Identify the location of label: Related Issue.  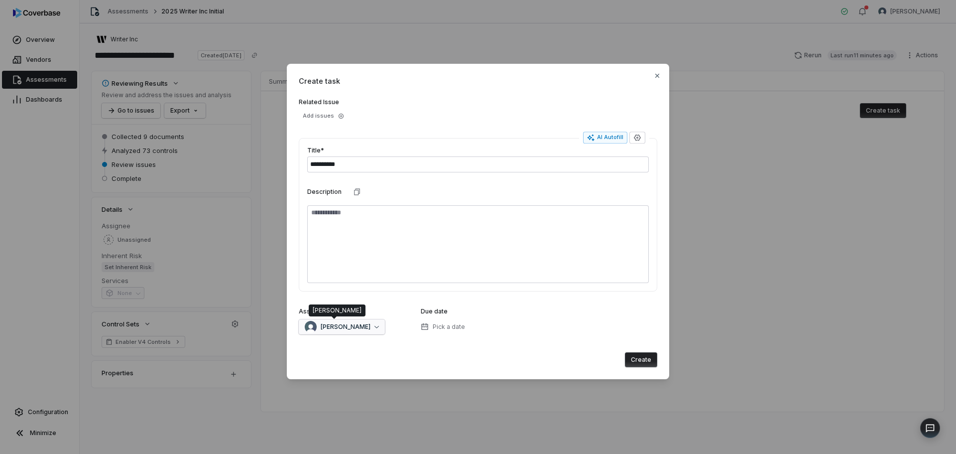
(478, 102).